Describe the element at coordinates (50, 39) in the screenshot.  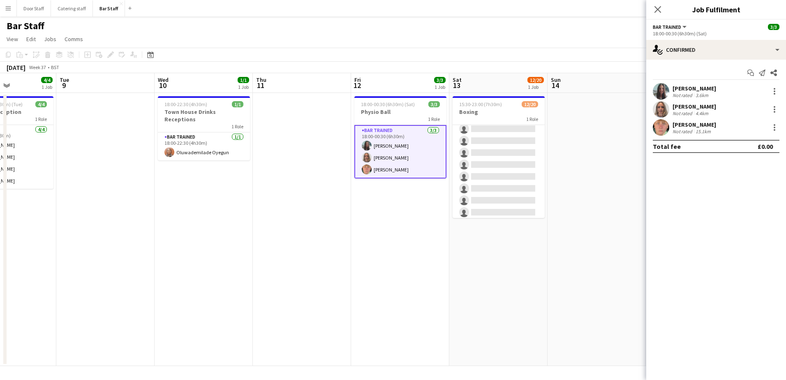
I see `span: Jobs` at that location.